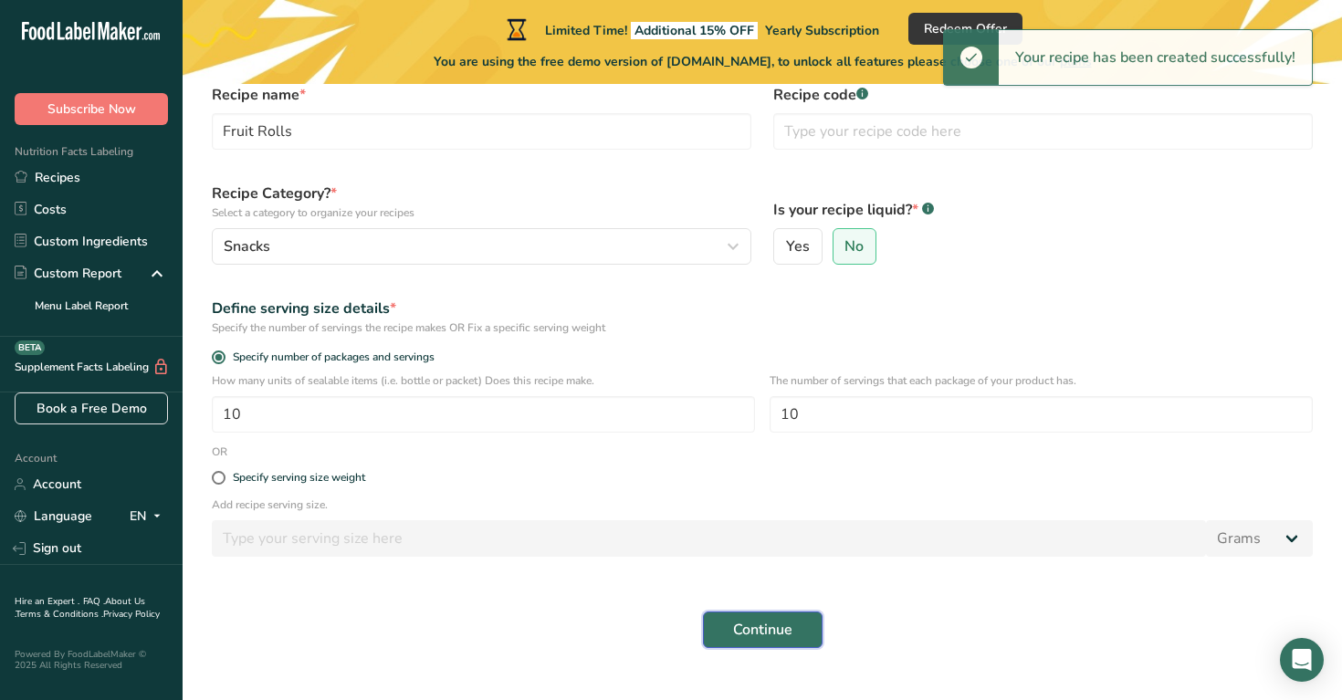  What do you see at coordinates (91, 660) in the screenshot?
I see `div: Powered By FoodLabelMaker © 2025 All Rights Reserved` at bounding box center [91, 660].